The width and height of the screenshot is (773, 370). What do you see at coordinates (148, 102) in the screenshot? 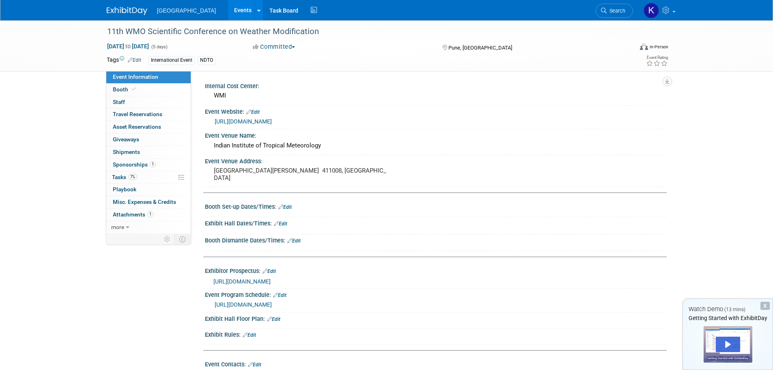
I see `a: Staff` at bounding box center [148, 102].